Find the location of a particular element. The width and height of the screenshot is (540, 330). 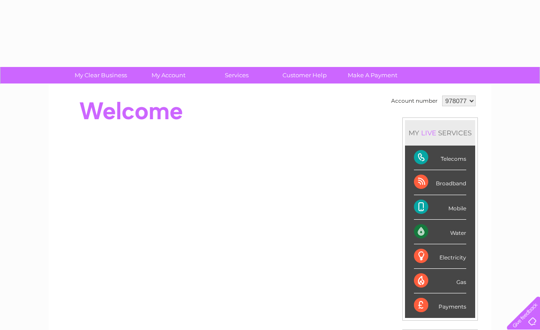

div: Gas is located at coordinates (440, 281).